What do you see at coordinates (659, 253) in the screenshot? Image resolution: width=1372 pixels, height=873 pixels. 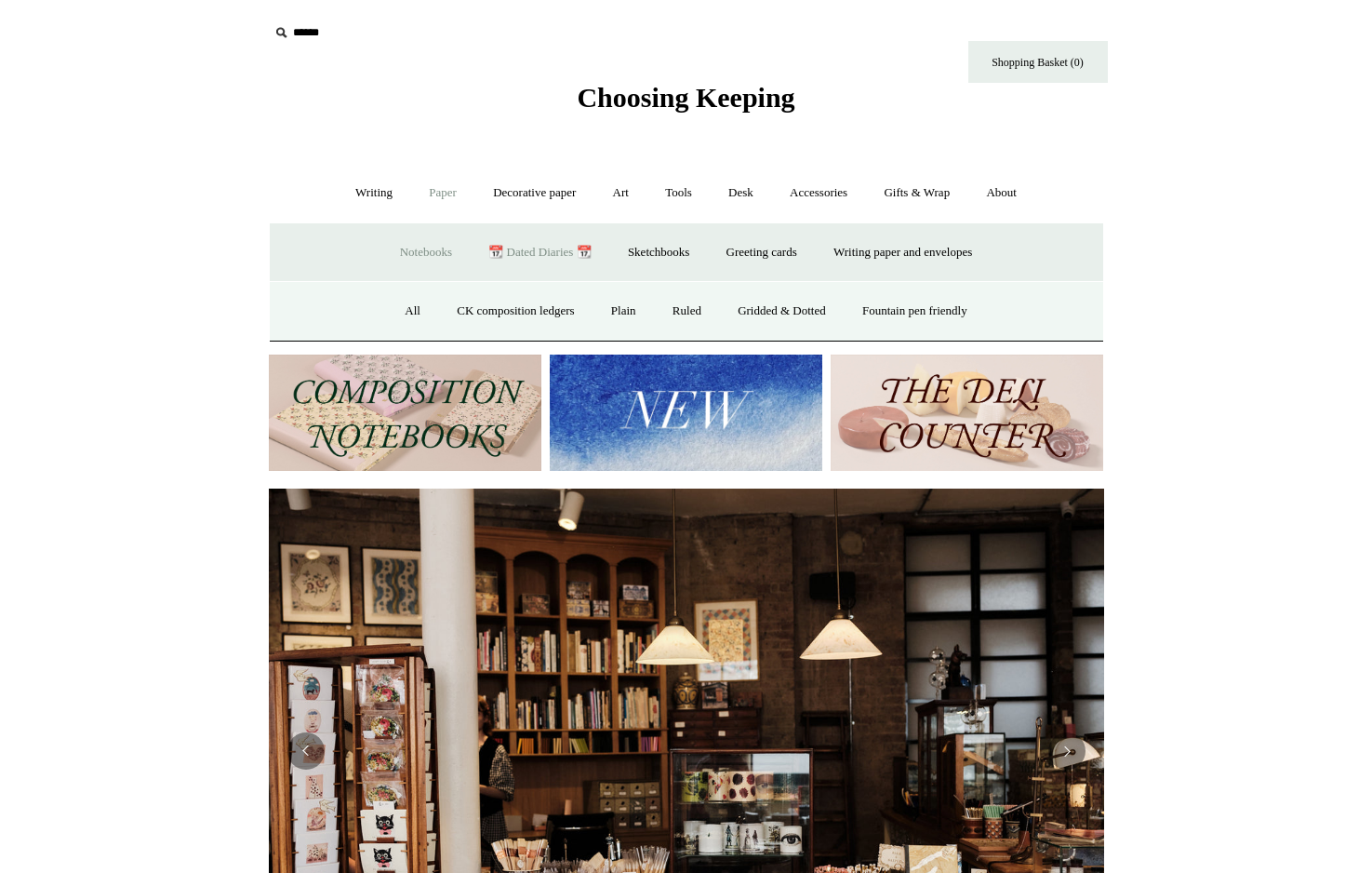 I see `a: Sketchbooks` at bounding box center [659, 253].